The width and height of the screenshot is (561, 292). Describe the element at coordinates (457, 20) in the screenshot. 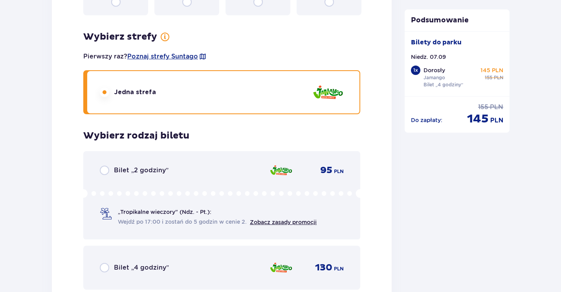

I see `p: Podsumowanie` at that location.